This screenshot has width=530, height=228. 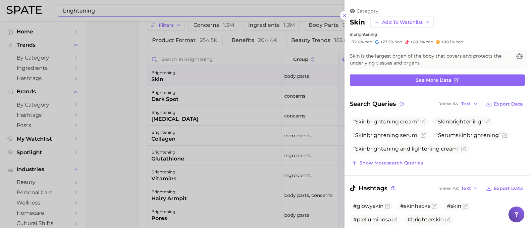 What do you see at coordinates (357, 42) in the screenshot?
I see `span: +72.6%` at bounding box center [357, 42].